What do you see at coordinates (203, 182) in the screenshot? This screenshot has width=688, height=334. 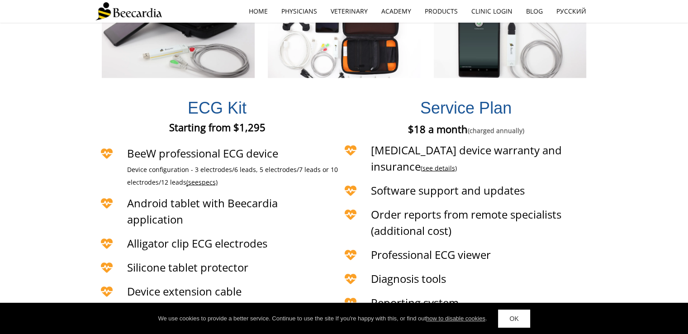 I see `a: seespecs)` at bounding box center [203, 182].